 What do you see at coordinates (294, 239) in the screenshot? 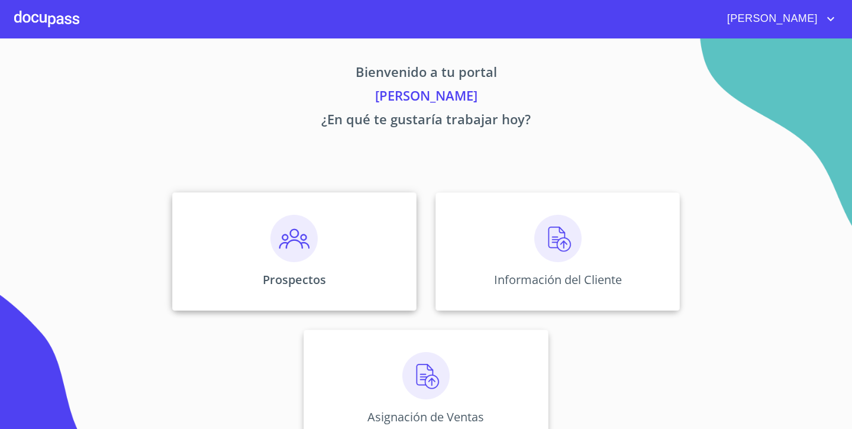
I see `img: prospectos.png` at bounding box center [294, 239].